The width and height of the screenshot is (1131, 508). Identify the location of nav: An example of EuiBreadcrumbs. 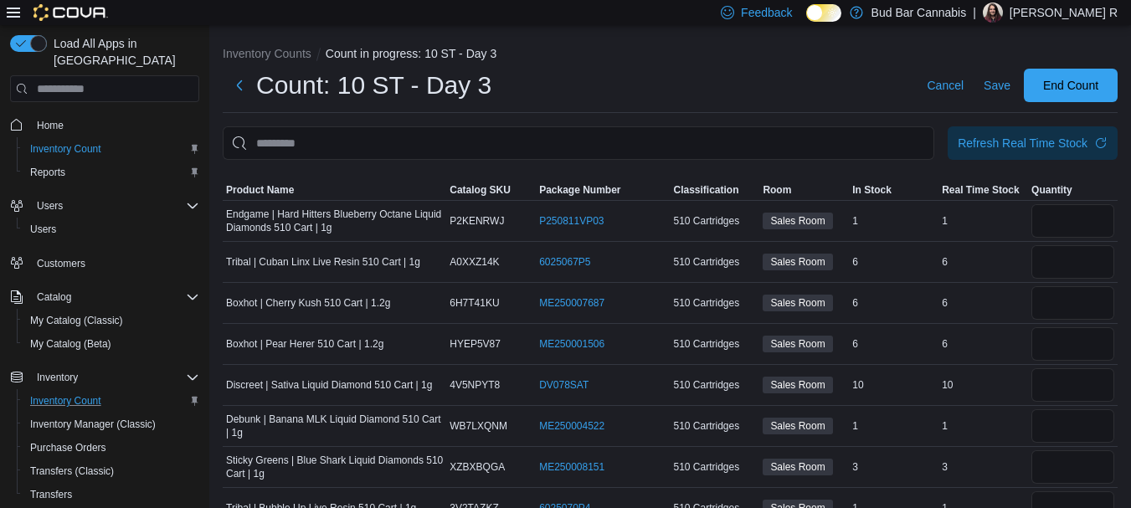
(670, 55).